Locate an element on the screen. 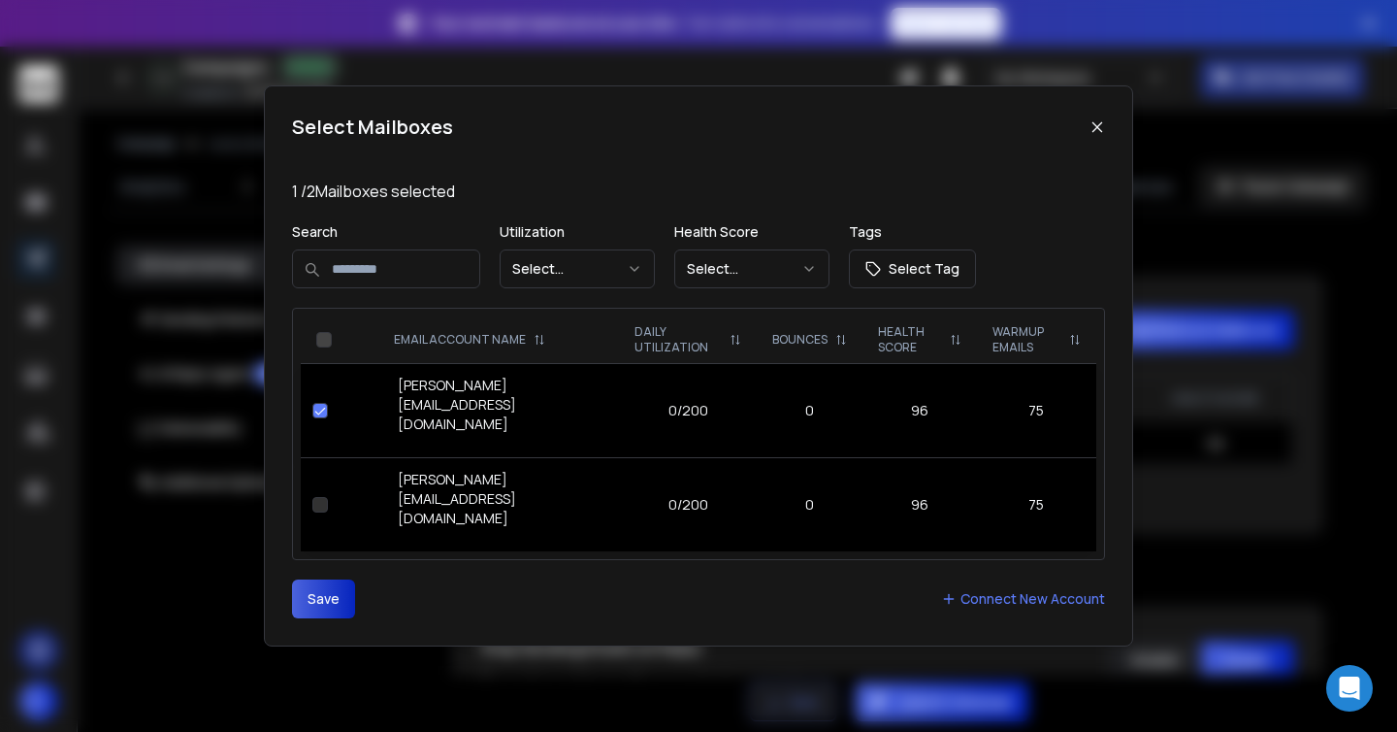 This screenshot has height=732, width=1397. p: 1 / 2 Mailboxes selected is located at coordinates (699, 191).